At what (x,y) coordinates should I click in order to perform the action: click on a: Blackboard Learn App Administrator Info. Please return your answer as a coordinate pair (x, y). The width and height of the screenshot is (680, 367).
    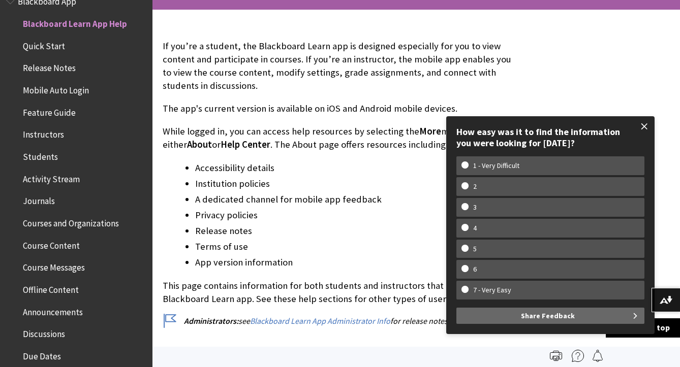
    Looking at the image, I should click on (320, 321).